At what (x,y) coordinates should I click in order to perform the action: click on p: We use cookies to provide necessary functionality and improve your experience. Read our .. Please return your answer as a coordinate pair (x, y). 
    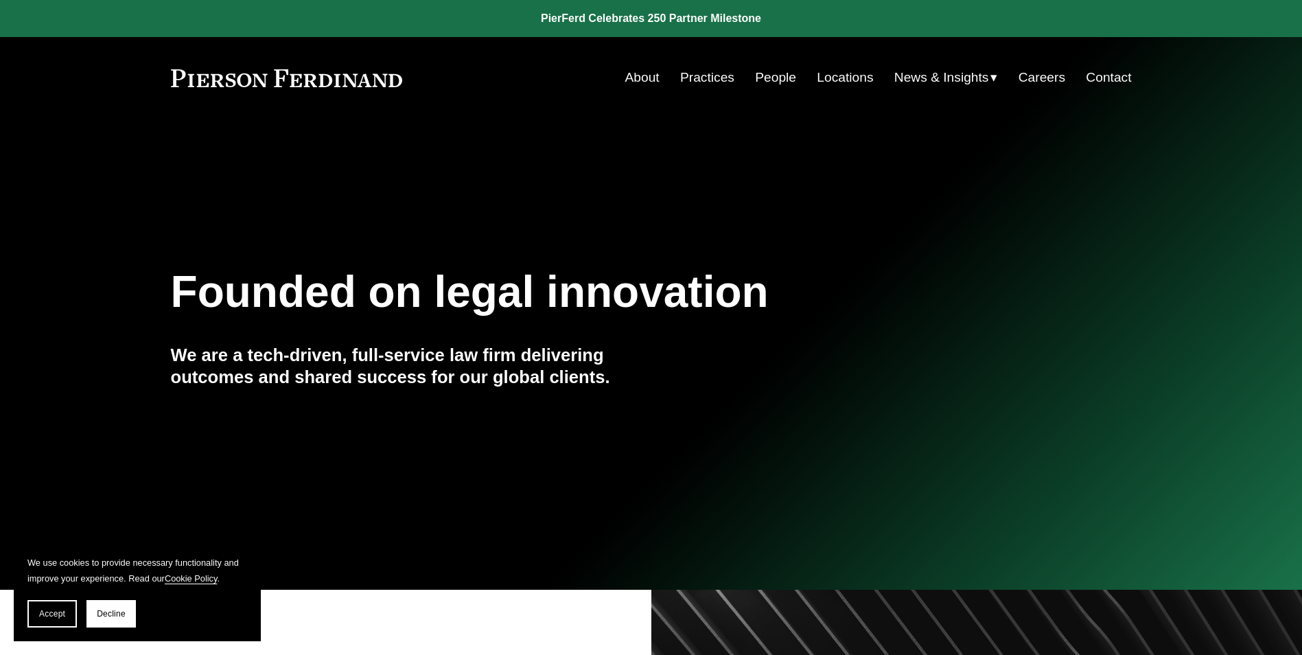
    Looking at the image, I should click on (137, 570).